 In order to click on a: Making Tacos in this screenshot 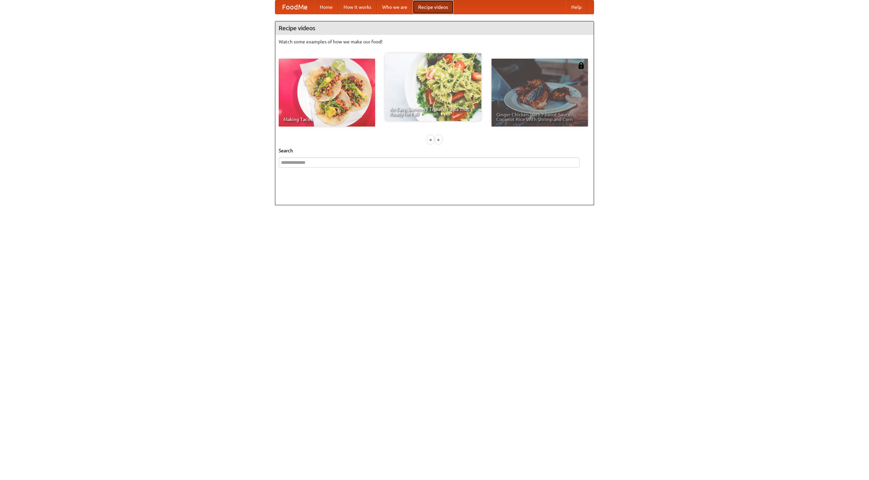, I will do `click(327, 93)`.